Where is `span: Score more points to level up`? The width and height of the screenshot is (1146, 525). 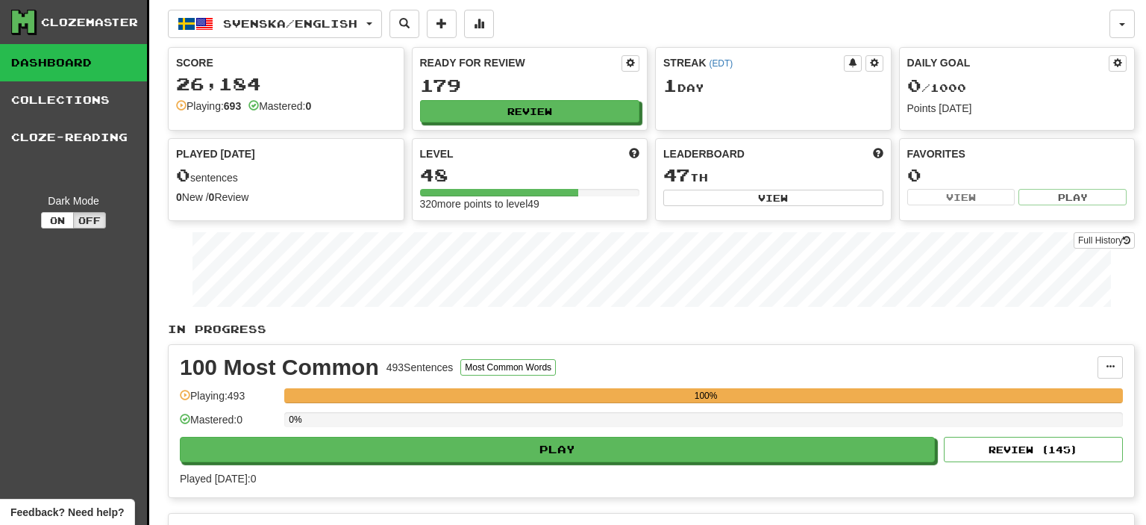
span: Score more points to level up is located at coordinates (634, 154).